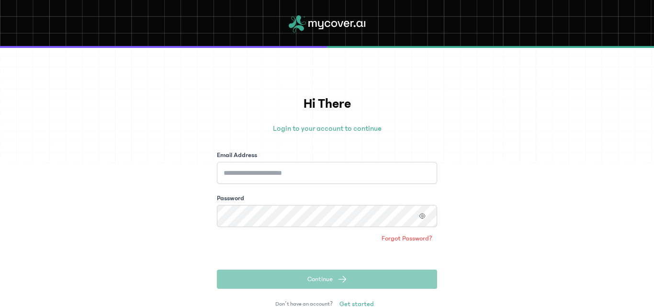 This screenshot has height=307, width=654. Describe the element at coordinates (327, 128) in the screenshot. I see `p: Login to your account to continue` at that location.